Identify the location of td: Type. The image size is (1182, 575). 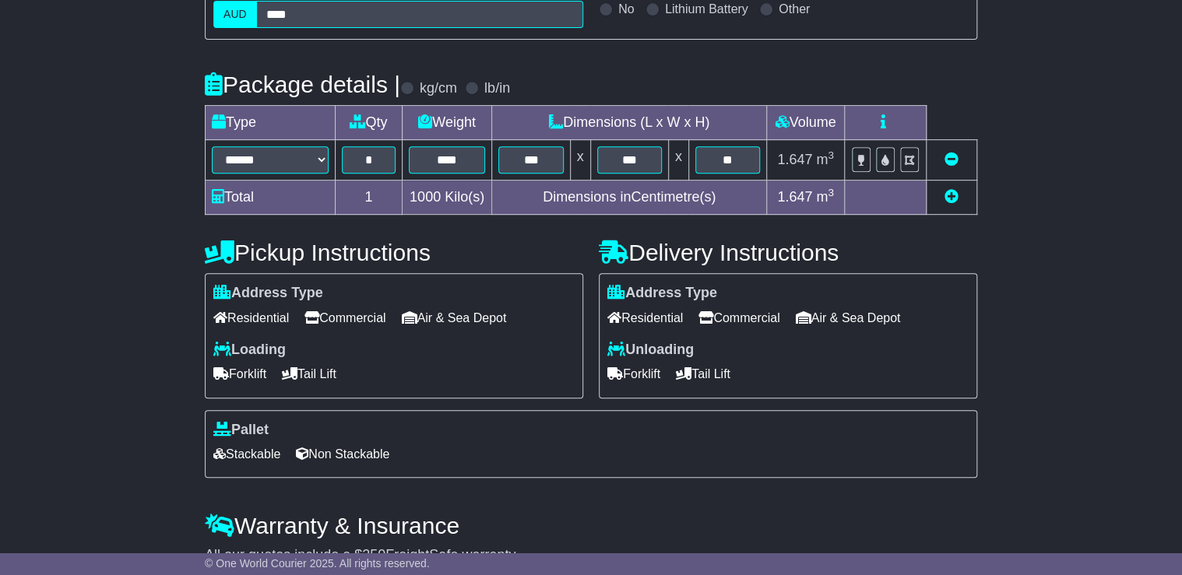
(270, 123).